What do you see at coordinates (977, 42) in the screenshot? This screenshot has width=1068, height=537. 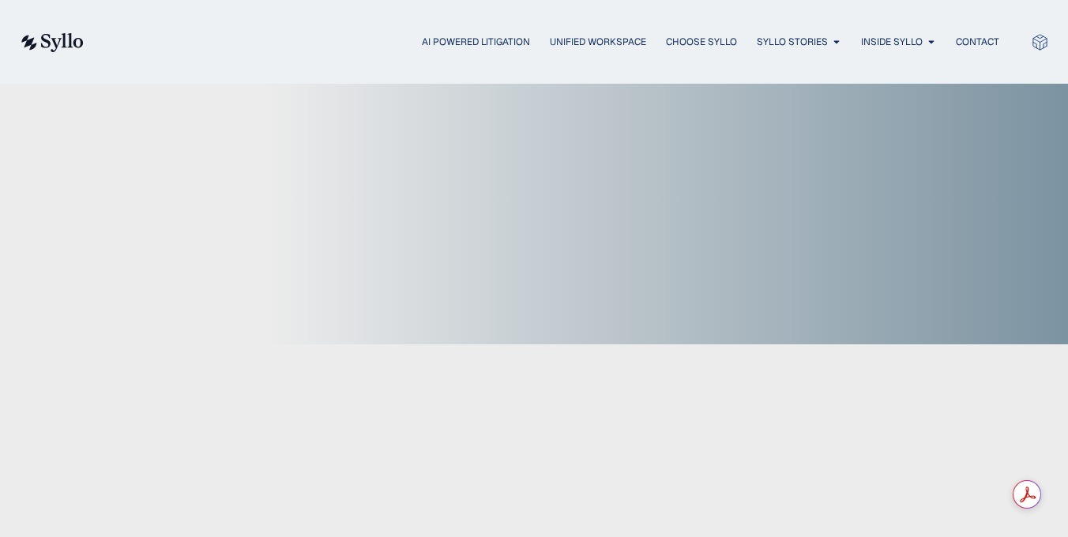 I see `a: Contact` at bounding box center [977, 42].